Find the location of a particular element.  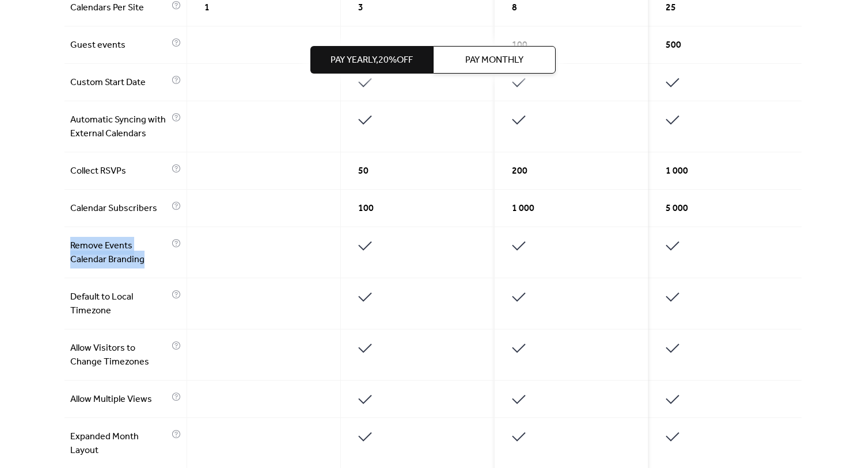

span: Automatic Syncing with External Calendars is located at coordinates (119, 127).